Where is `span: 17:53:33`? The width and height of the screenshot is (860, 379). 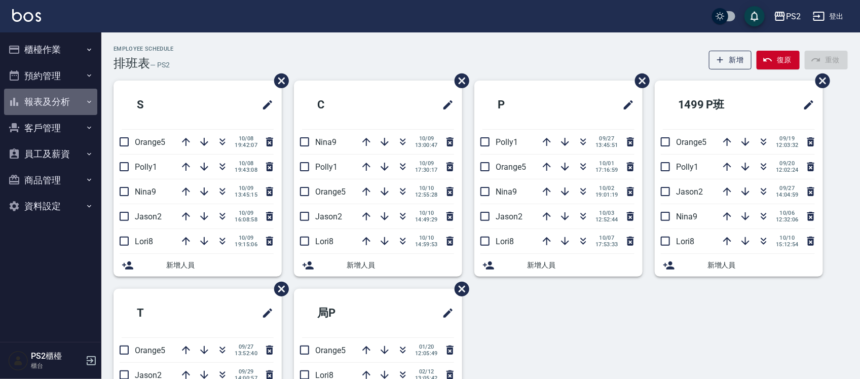
span: 17:53:33 is located at coordinates (607, 244).